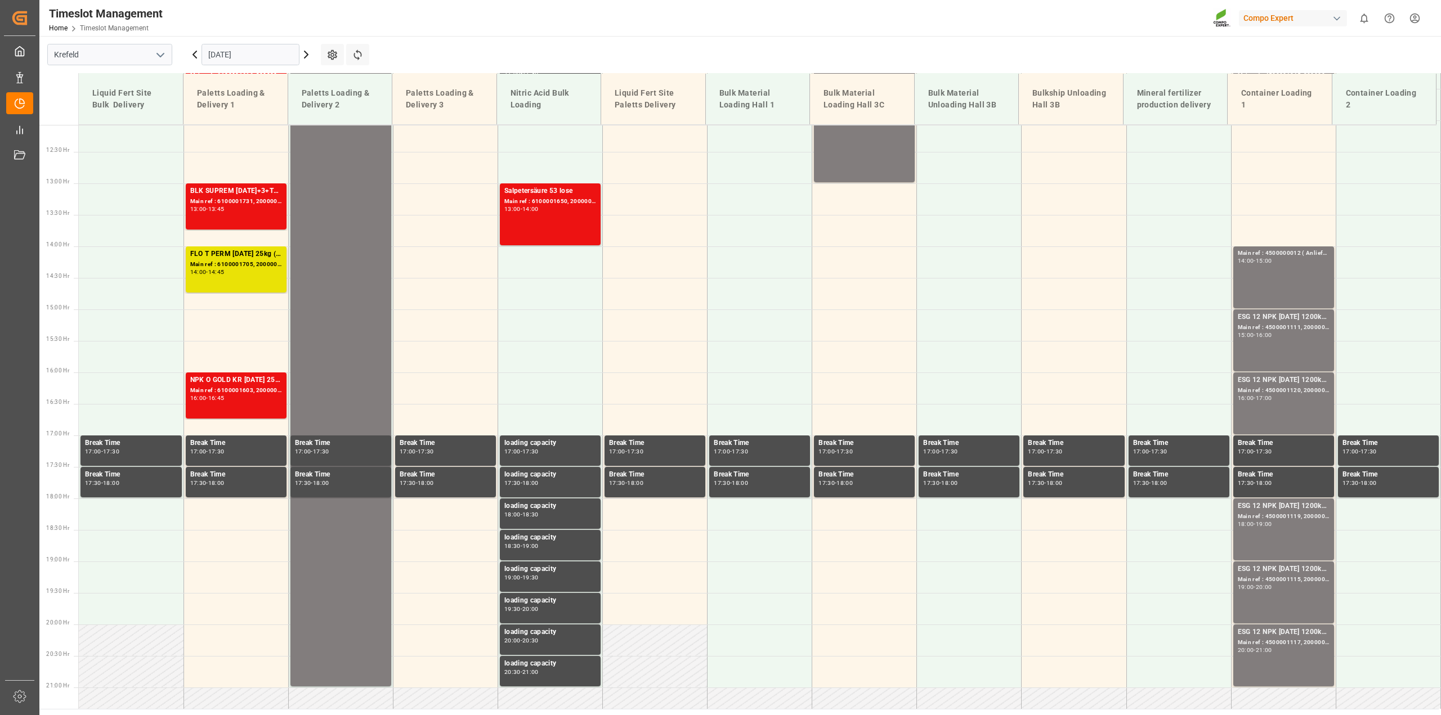 The image size is (1441, 715). Describe the element at coordinates (1245, 261) in the screenshot. I see `div: 14:00` at that location.